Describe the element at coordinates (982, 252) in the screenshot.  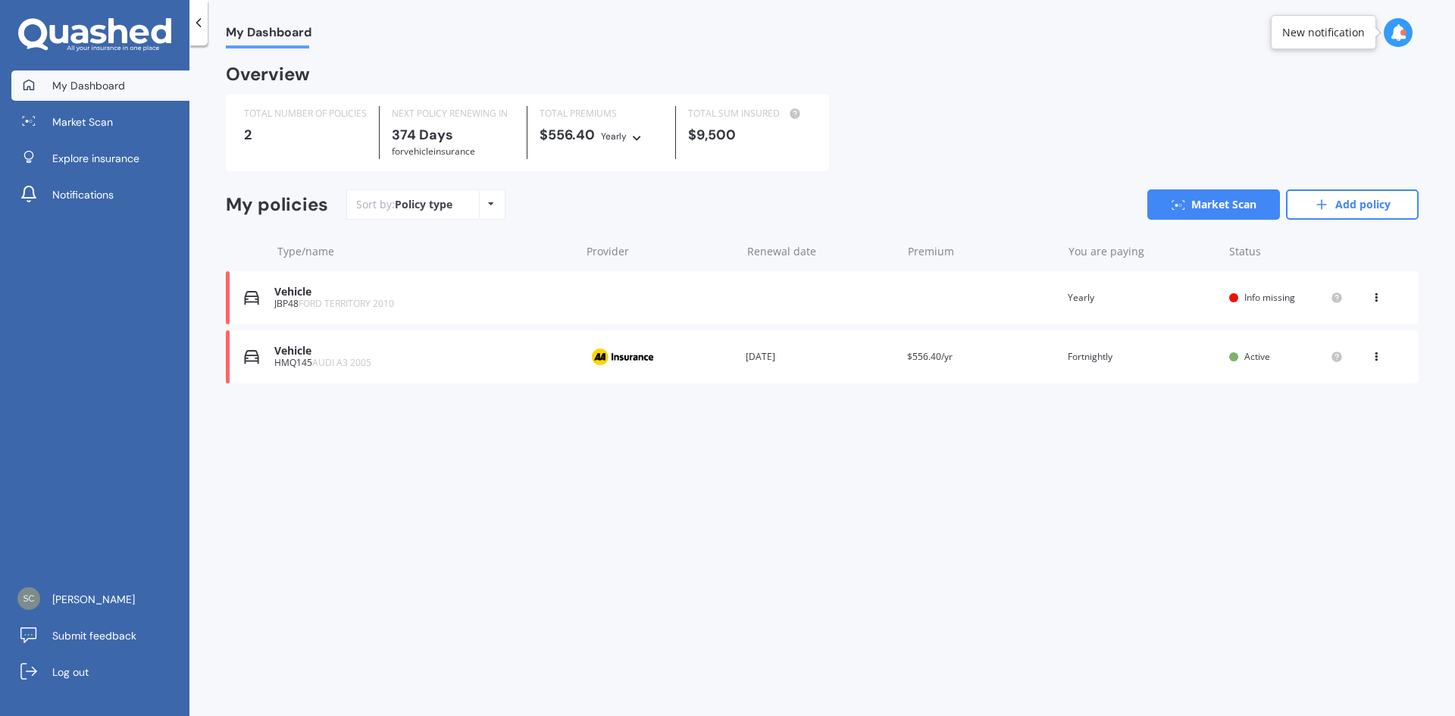
I see `div: Premium` at that location.